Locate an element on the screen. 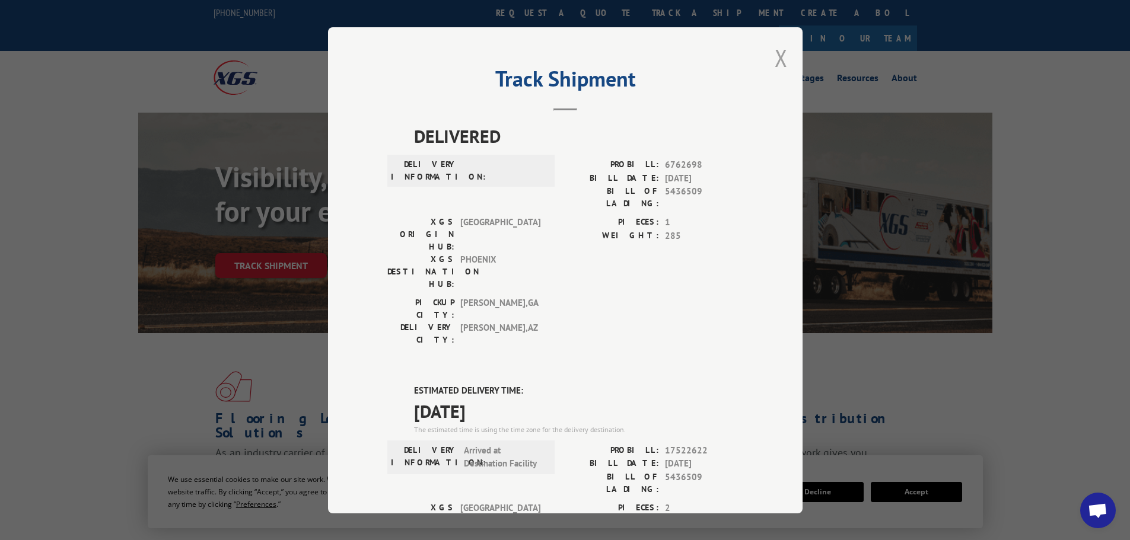  label: WEIGHT: is located at coordinates (612, 235).